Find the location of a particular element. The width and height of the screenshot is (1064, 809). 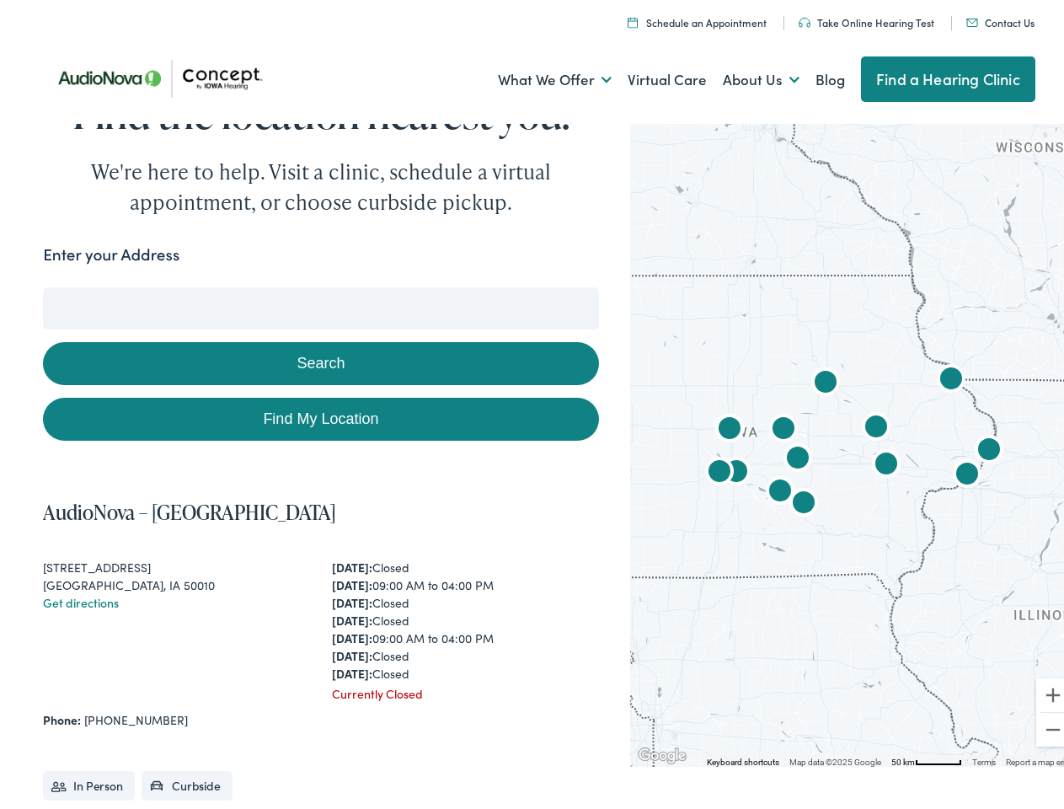

a: Find a Hearing Clinic is located at coordinates (948, 74).